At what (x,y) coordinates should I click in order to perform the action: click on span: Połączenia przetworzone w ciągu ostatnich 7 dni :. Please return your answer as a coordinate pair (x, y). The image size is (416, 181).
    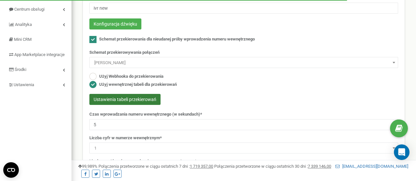
    Looking at the image, I should click on (156, 167).